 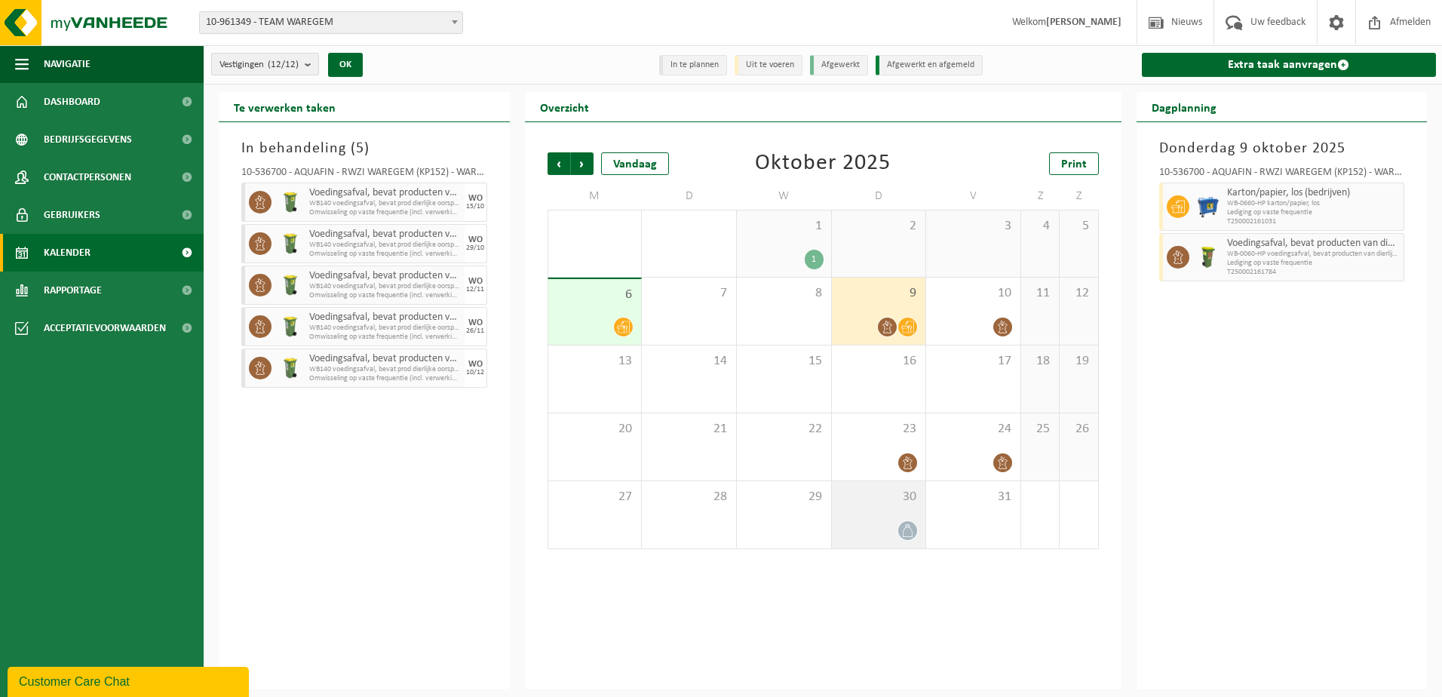 What do you see at coordinates (1314, 193) in the screenshot?
I see `span: Karton/papier, los (bedrijven)` at bounding box center [1314, 193].